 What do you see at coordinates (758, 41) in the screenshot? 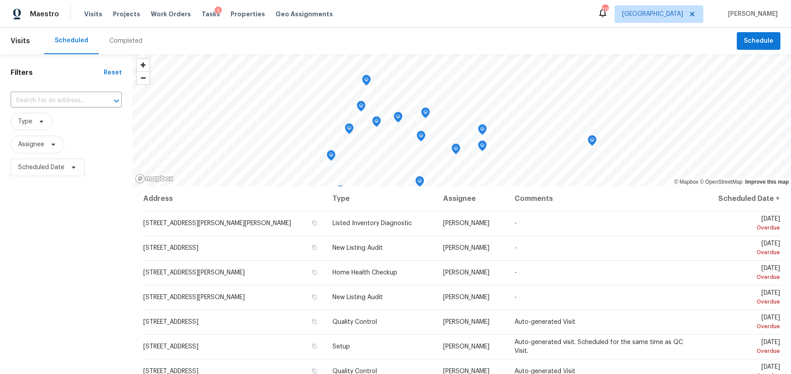
I see `button: Schedule` at bounding box center [758, 41].